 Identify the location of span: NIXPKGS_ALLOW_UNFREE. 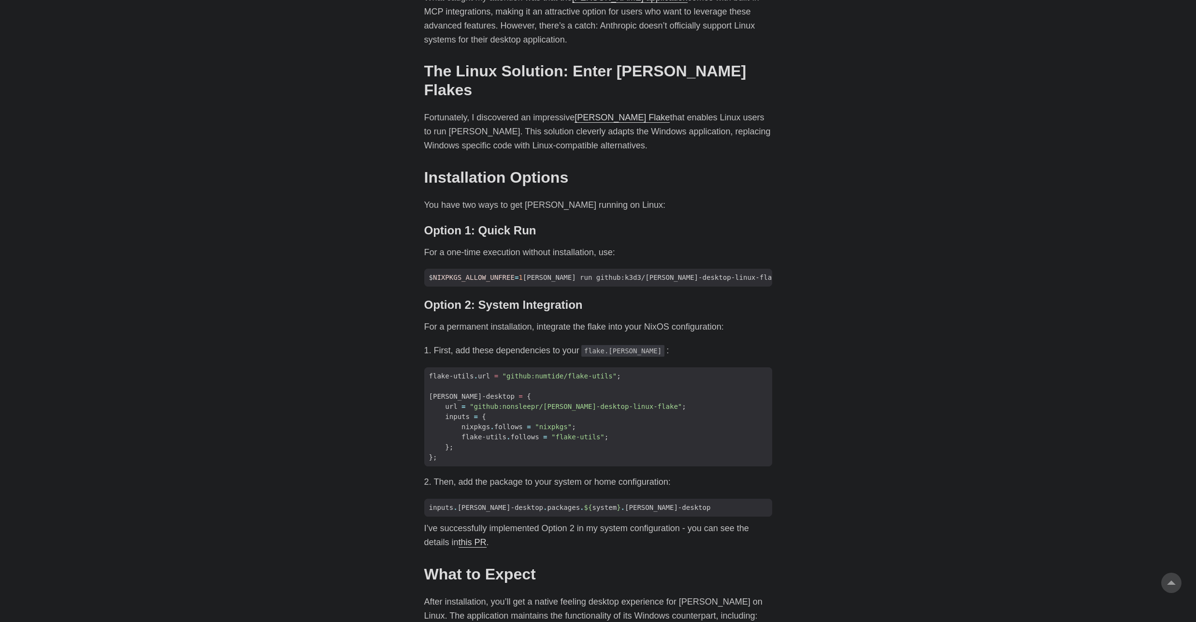
(473, 277).